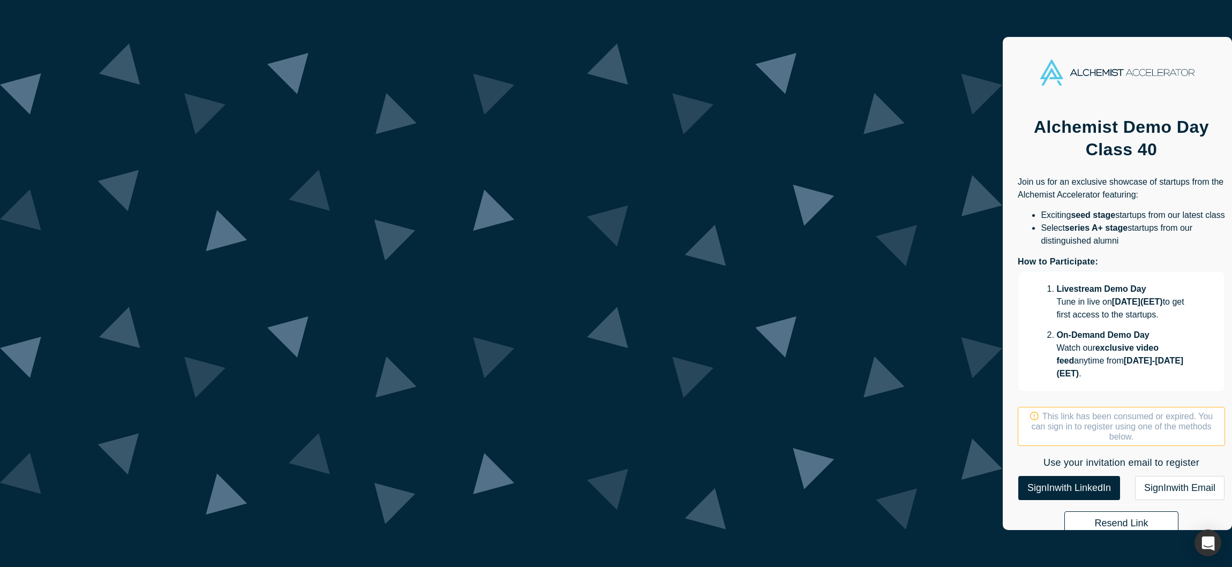  What do you see at coordinates (1180, 488) in the screenshot?
I see `a: SignInwith Email` at bounding box center [1180, 488].